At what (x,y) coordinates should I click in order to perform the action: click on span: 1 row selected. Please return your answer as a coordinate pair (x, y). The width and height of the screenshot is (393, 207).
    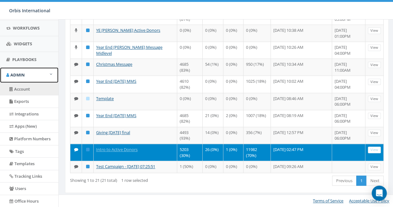
    Looking at the image, I should click on (134, 180).